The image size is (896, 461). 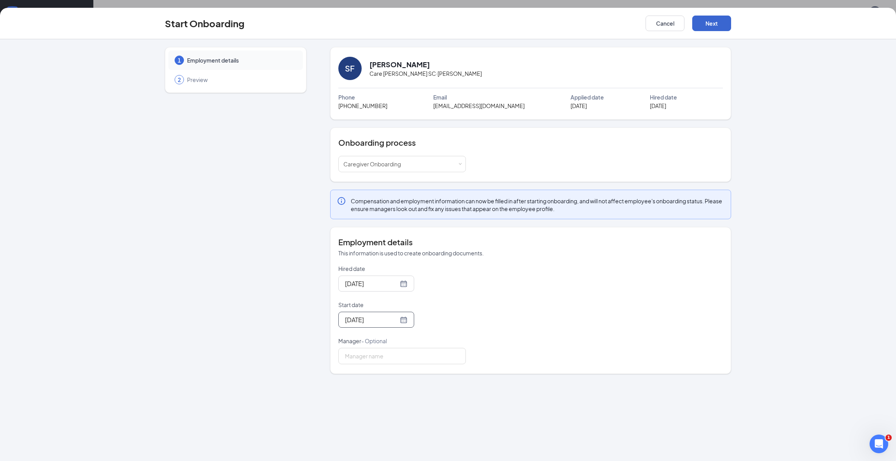 What do you see at coordinates (402, 305) in the screenshot?
I see `p: Start date` at bounding box center [402, 305].